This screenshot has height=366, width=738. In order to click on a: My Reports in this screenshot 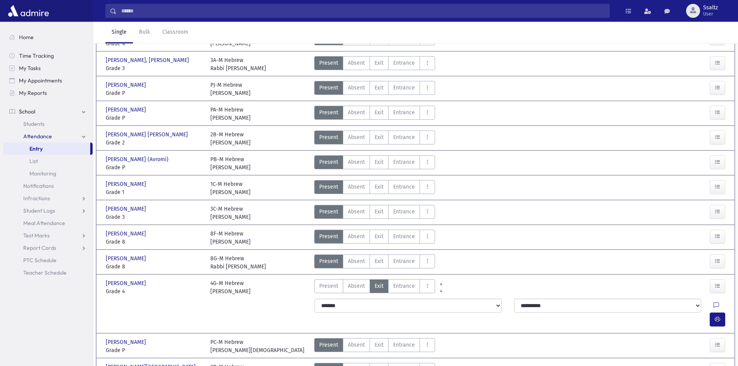, I will do `click(48, 93)`.